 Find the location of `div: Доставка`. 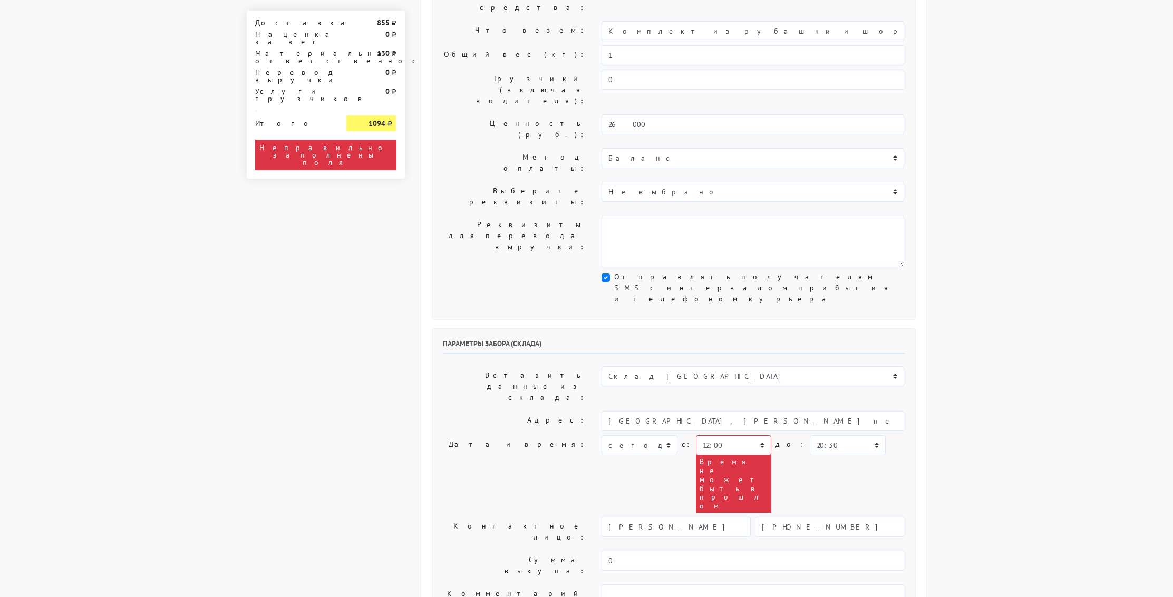

div: Доставка is located at coordinates (293, 23).